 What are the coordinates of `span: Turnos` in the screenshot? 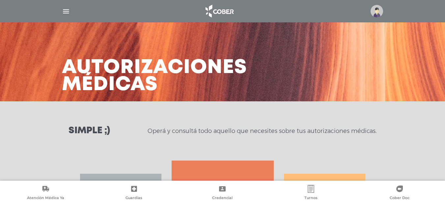 It's located at (311, 199).